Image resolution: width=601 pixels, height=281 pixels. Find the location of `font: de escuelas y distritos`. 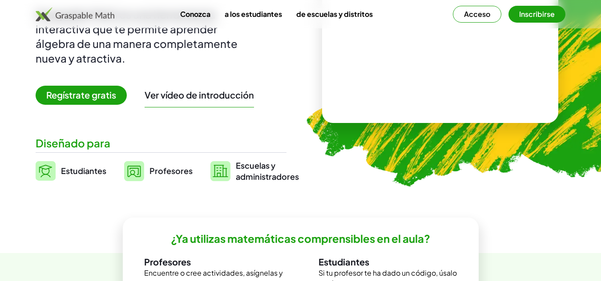

font: de escuelas y distritos is located at coordinates (334, 14).